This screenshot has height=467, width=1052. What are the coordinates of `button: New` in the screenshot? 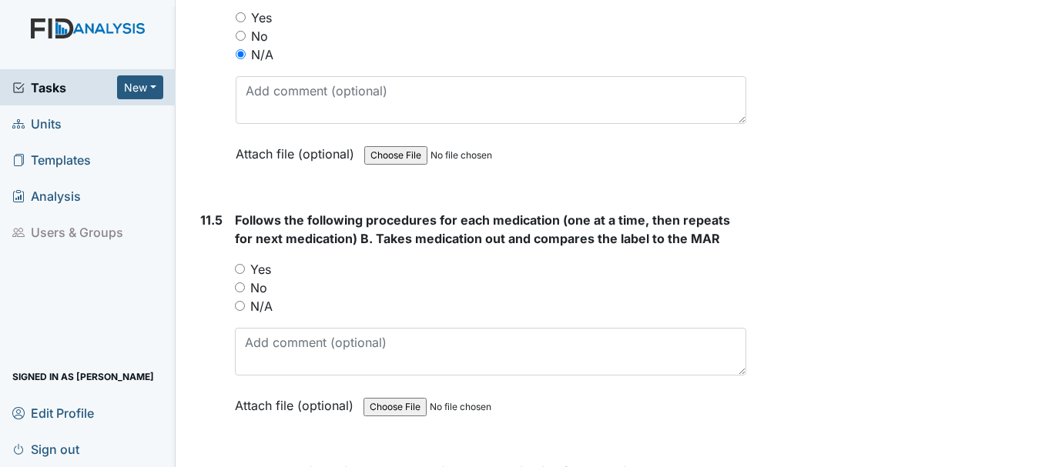 It's located at (140, 87).